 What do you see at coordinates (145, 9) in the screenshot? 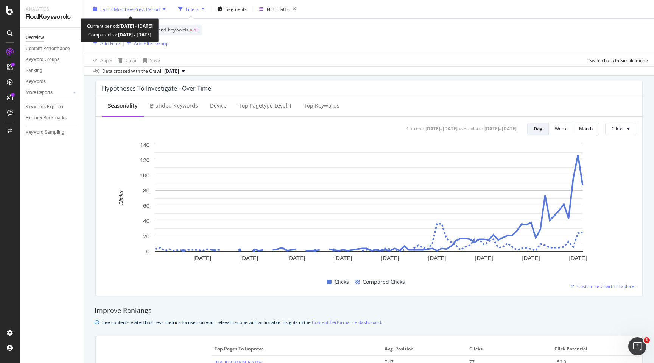
I see `span: vs Prev. Period` at bounding box center [145, 9].